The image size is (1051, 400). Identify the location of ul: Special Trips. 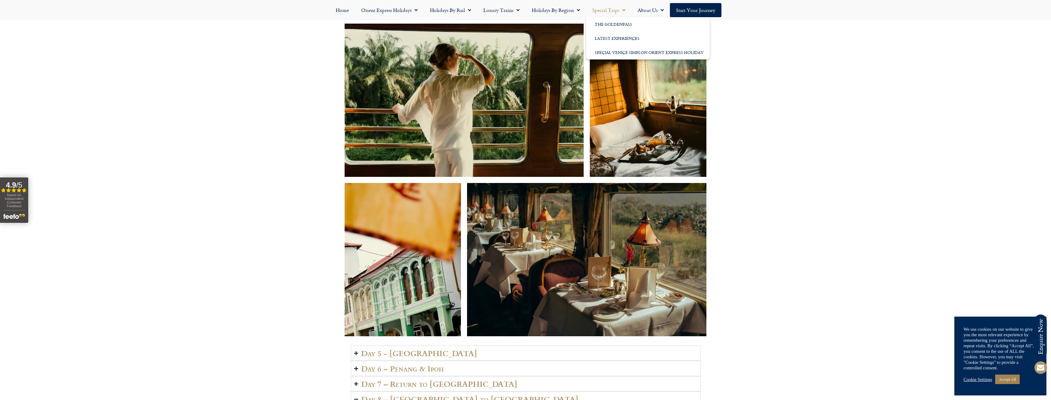
(648, 38).